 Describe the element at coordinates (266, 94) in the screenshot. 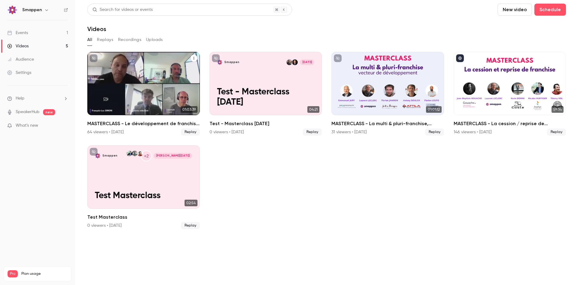

I see `li: Test - Masterclass 19 juin` at that location.